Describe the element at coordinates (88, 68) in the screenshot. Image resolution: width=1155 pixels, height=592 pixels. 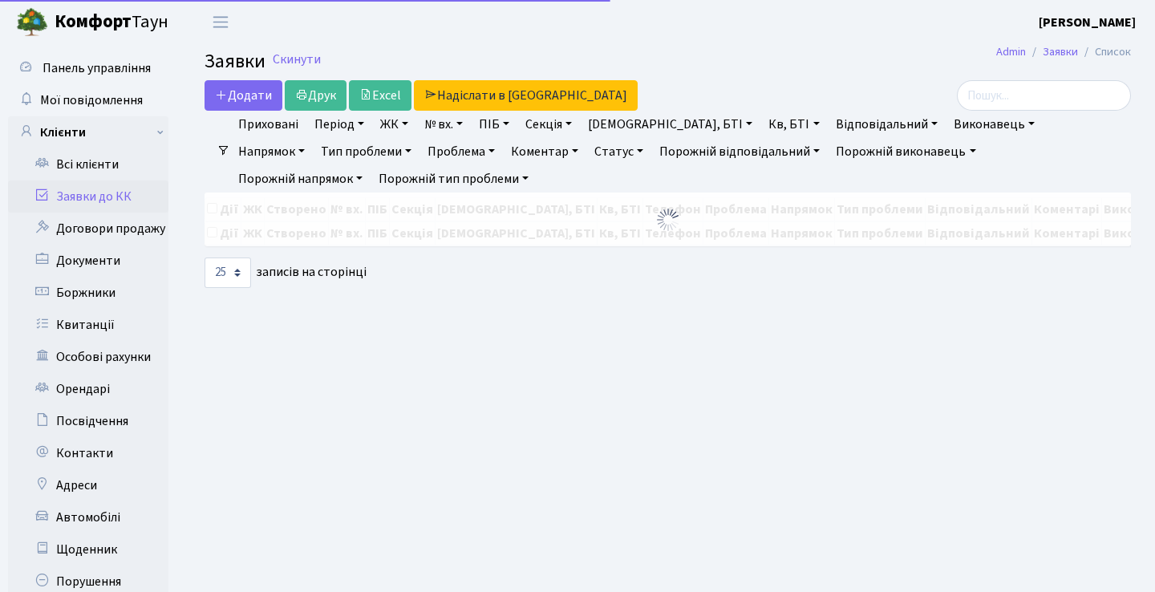
I see `a: Панель управління` at that location.